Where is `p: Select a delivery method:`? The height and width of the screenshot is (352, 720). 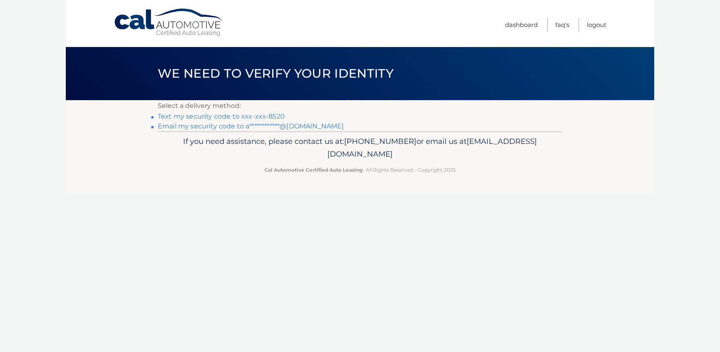 p: Select a delivery method: is located at coordinates (360, 106).